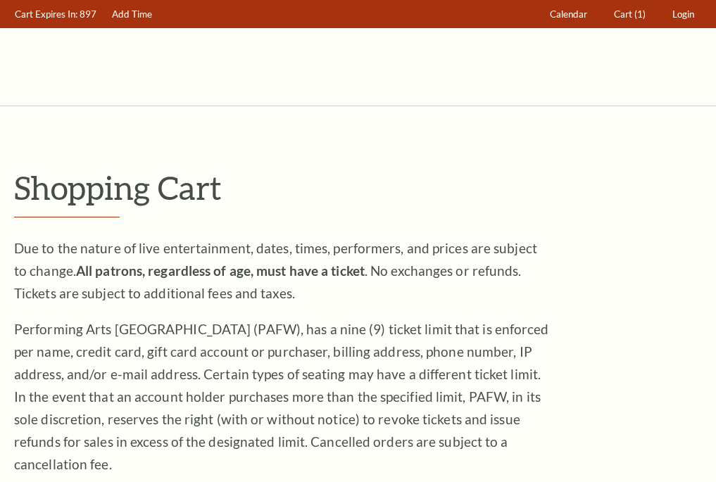 The image size is (716, 482). Describe the element at coordinates (46, 14) in the screenshot. I see `span: Cart Expires In:` at that location.